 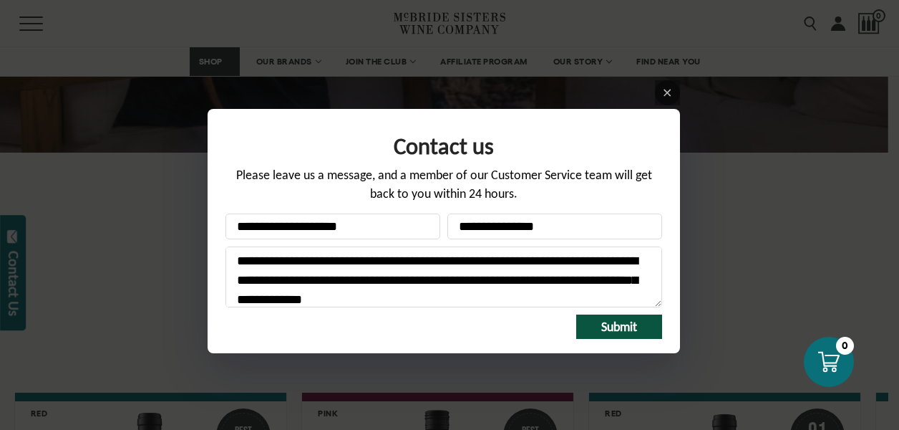 I want to click on div: Form title, so click(x=444, y=145).